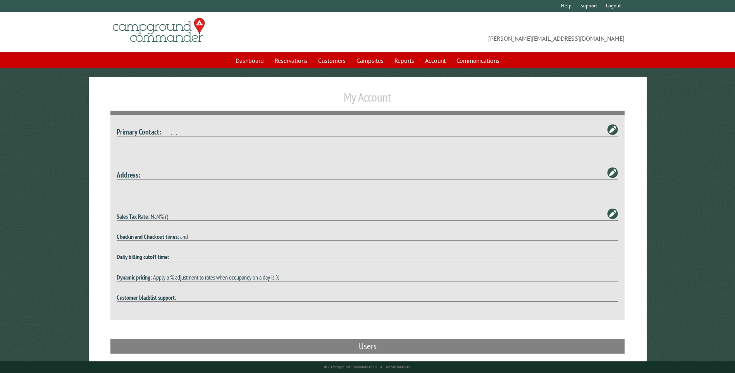 The height and width of the screenshot is (373, 735). I want to click on img: Campground Commander, so click(159, 30).